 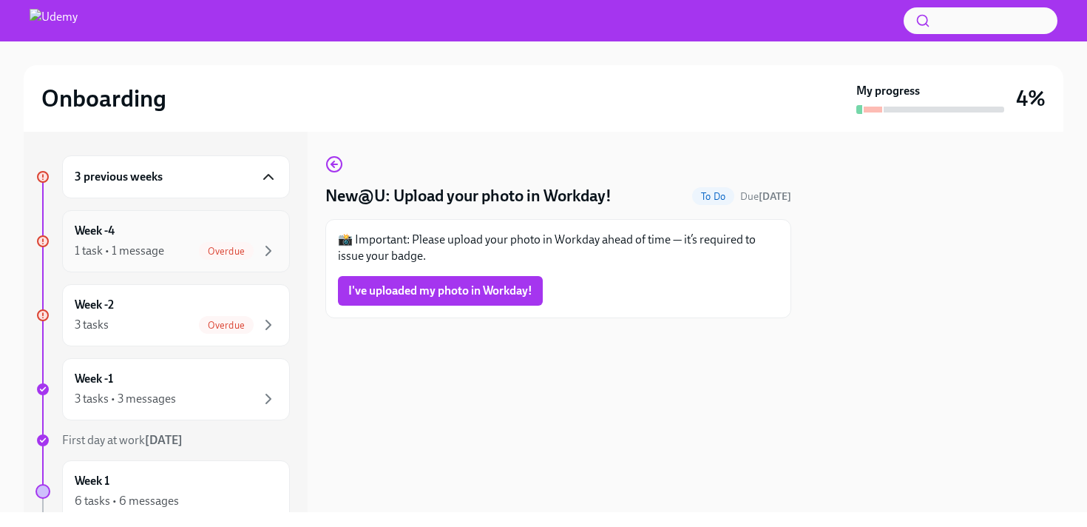 What do you see at coordinates (163, 389) in the screenshot?
I see `a: Week -13 tasks • 3 messages` at bounding box center [163, 389].